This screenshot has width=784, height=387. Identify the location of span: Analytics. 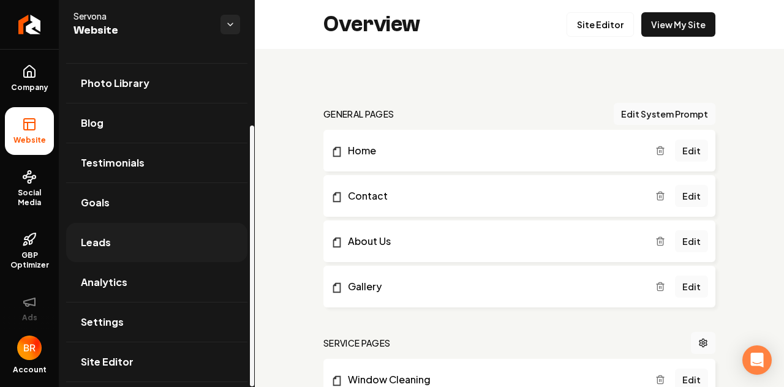
(104, 282).